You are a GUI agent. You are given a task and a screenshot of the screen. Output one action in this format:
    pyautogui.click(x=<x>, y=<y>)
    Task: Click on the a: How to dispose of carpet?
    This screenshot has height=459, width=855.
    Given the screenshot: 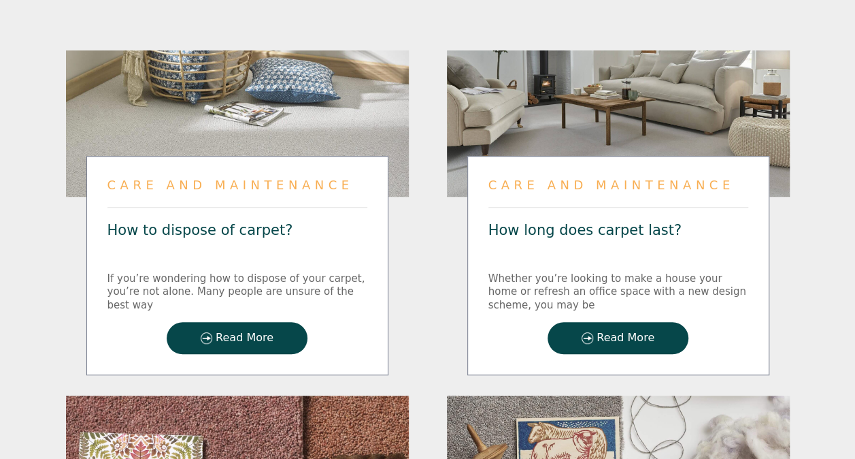 What is the action you would take?
    pyautogui.click(x=200, y=230)
    